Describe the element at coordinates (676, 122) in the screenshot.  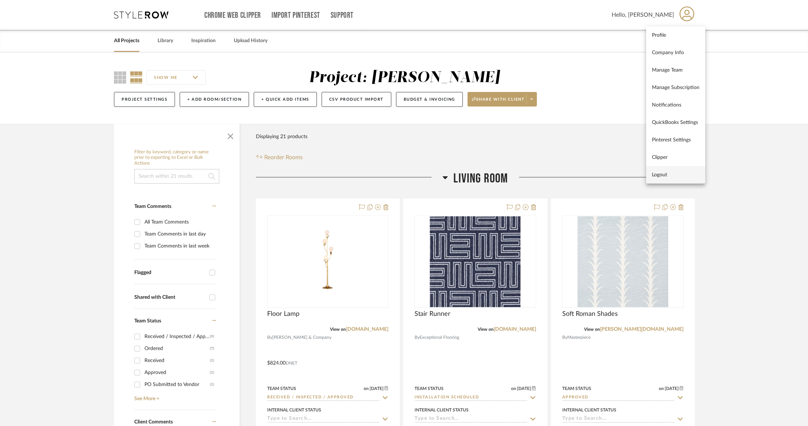
I see `span: QuickBooks Settings` at that location.